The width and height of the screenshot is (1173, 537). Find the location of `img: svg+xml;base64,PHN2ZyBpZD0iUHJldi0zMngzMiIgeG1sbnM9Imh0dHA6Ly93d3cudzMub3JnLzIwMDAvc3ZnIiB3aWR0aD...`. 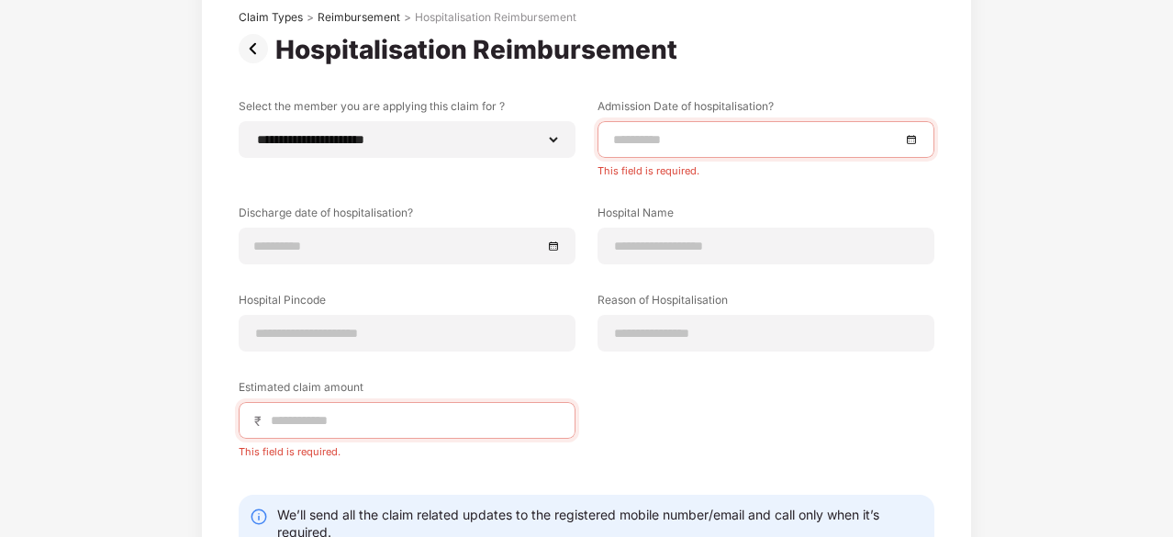

img: svg+xml;base64,PHN2ZyBpZD0iUHJldi0zMngzMiIgeG1sbnM9Imh0dHA6Ly93d3cudzMub3JnLzIwMDAvc3ZnIiB3aWR0aD... is located at coordinates (257, 49).